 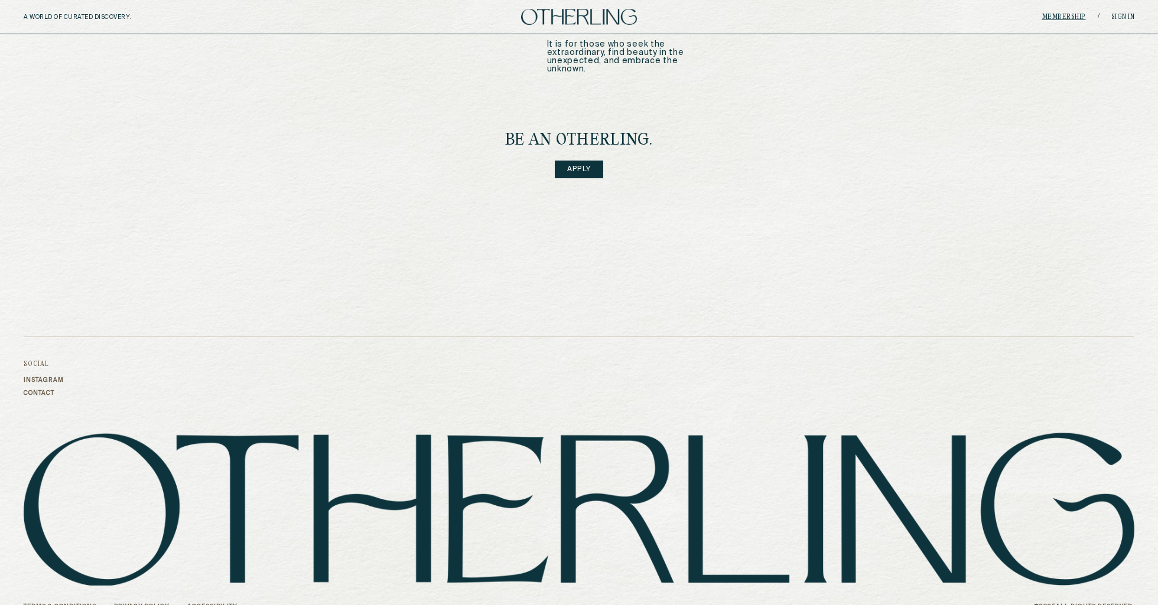 What do you see at coordinates (579, 170) in the screenshot?
I see `a: Apply` at bounding box center [579, 170].